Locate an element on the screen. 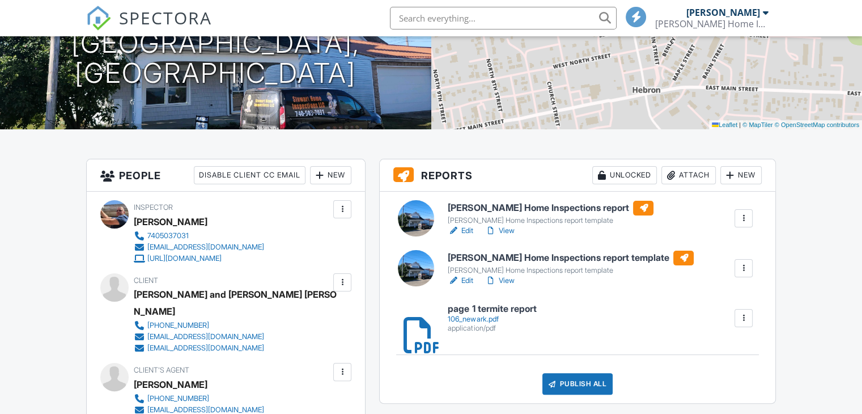  div: 7405037031 is located at coordinates (168, 236).